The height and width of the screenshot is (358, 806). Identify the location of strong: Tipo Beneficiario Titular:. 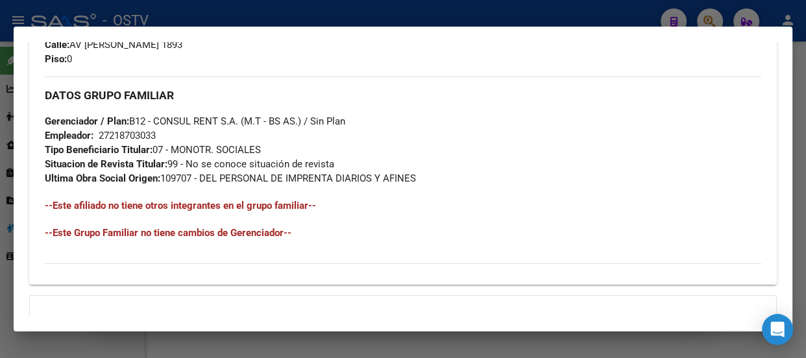
(99, 150).